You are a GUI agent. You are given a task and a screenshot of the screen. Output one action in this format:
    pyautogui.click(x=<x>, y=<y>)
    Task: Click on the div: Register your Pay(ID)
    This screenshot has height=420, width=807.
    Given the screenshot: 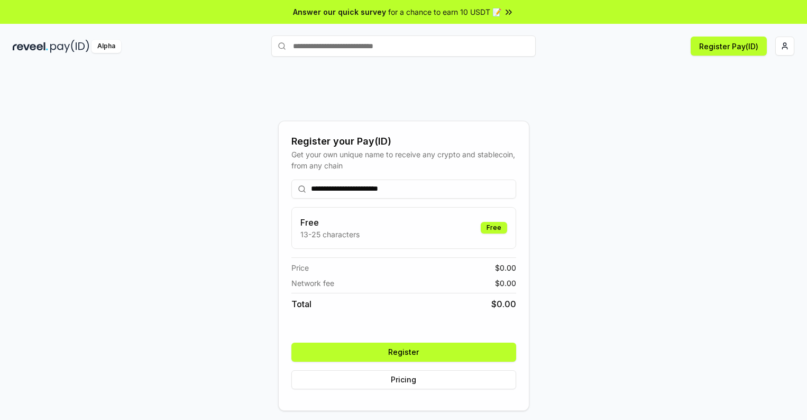 What is the action you would take?
    pyautogui.click(x=404, y=141)
    